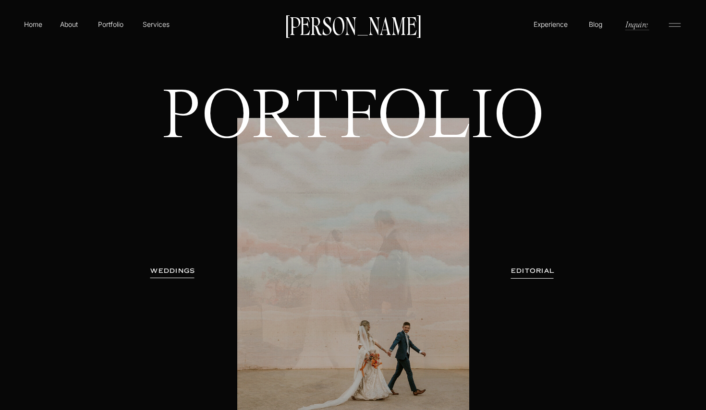  I want to click on h3: EDITORIAL, so click(532, 271).